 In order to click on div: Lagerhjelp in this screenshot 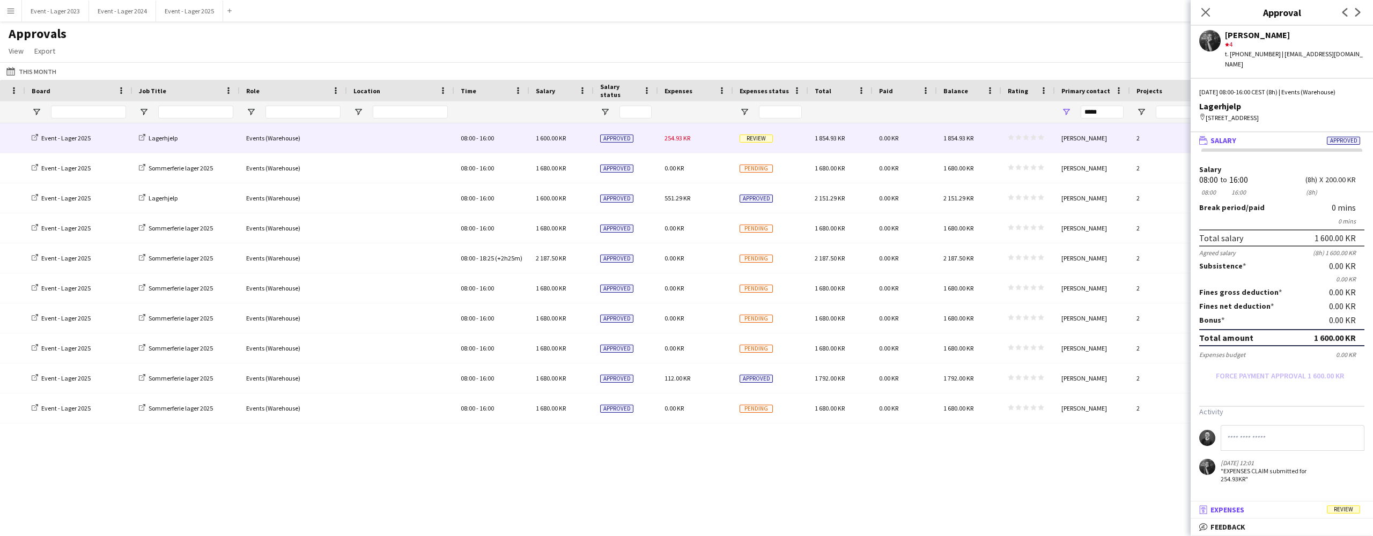, I will do `click(1282, 106)`.